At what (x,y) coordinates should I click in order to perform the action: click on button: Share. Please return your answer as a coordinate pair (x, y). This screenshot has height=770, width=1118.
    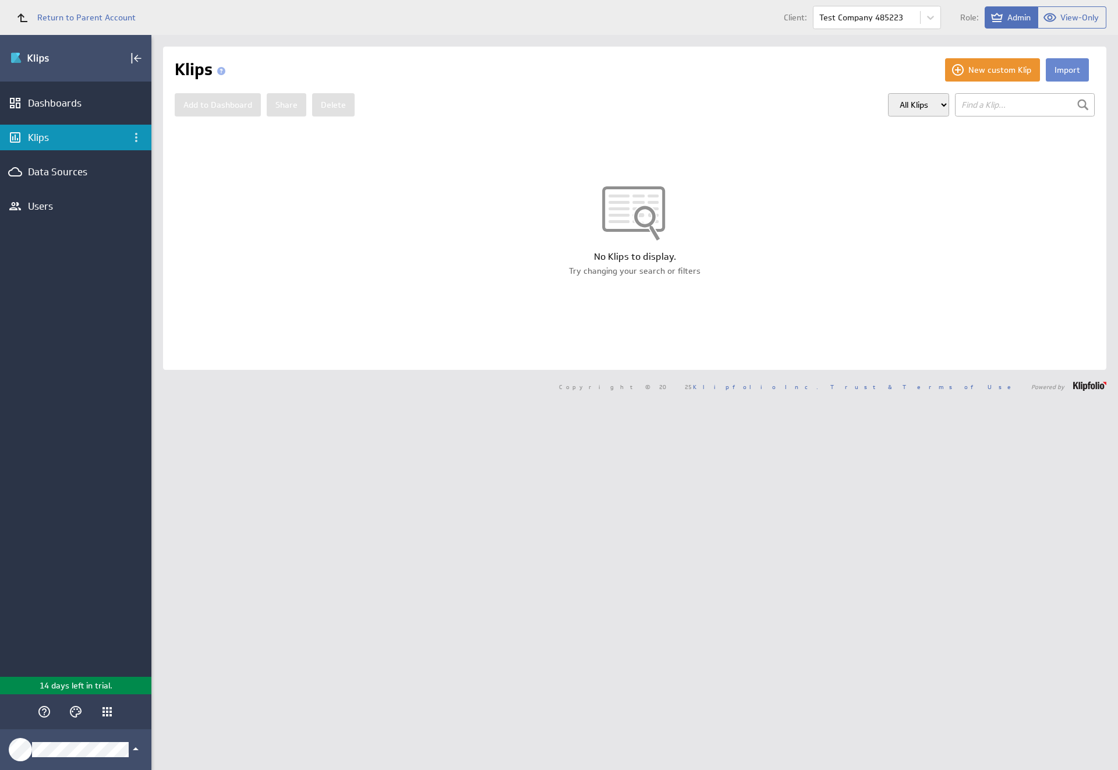
    Looking at the image, I should click on (287, 105).